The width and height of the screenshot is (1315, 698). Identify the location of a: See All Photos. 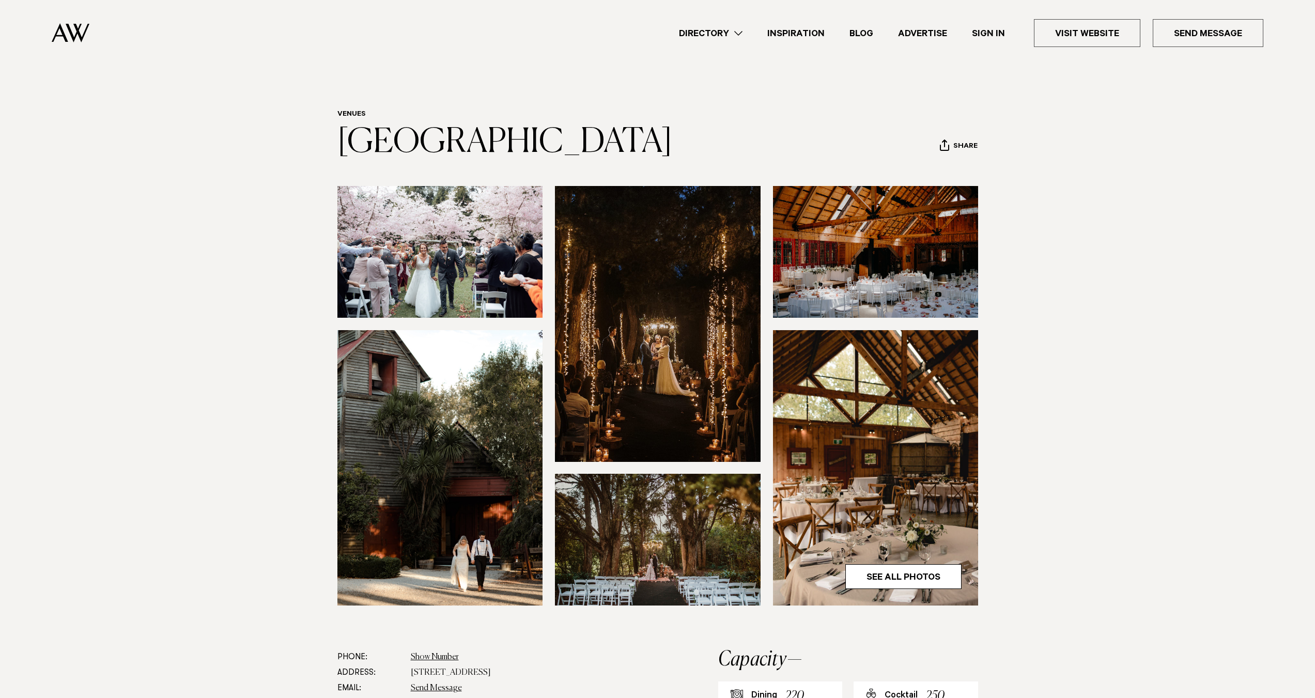
(904, 577).